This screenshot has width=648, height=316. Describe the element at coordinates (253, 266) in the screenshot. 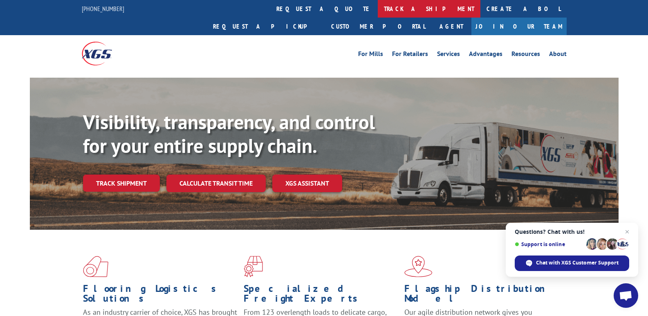

I see `img: xgs-icon-focused-on-flooring-red` at that location.